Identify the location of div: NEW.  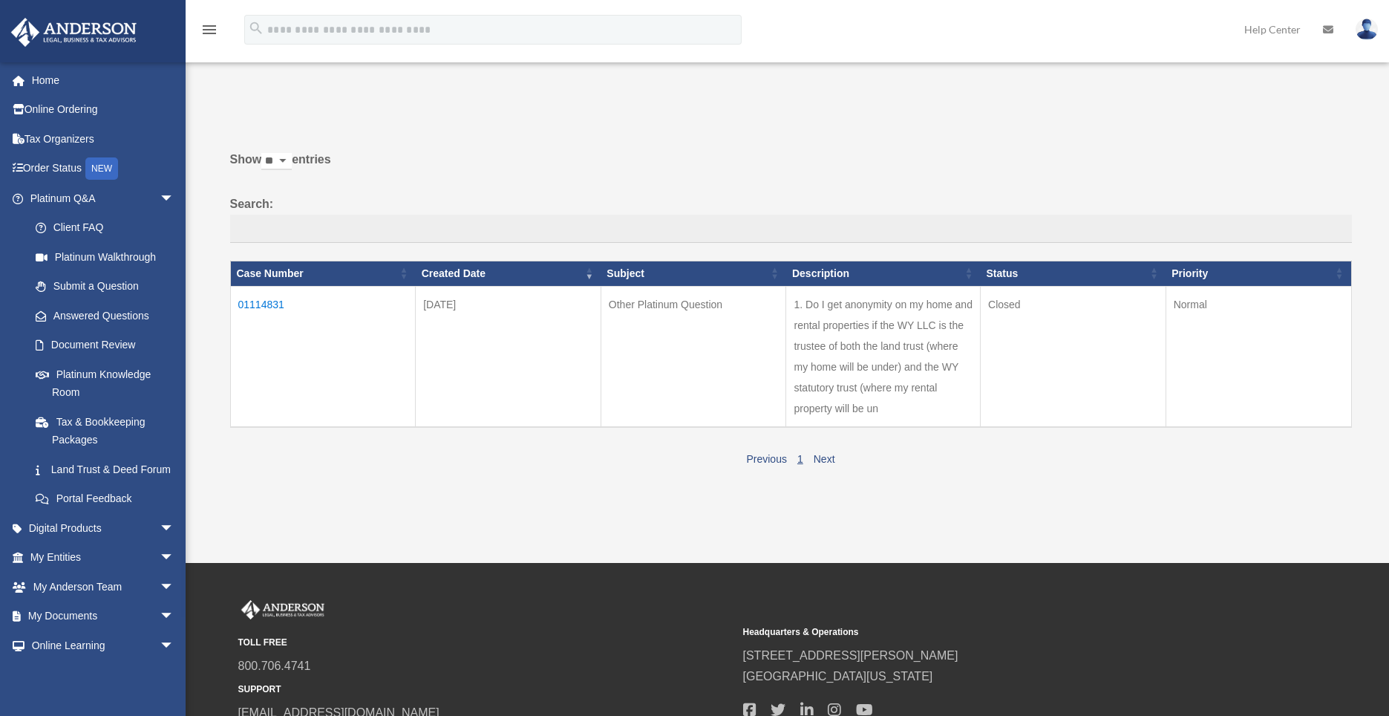
(102, 169).